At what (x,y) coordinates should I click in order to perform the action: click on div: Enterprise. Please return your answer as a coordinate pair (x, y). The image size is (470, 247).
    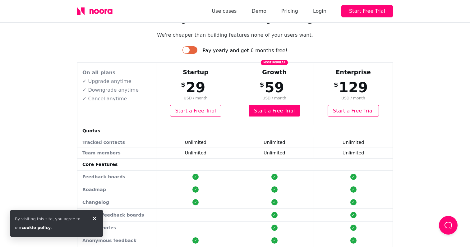
    Looking at the image, I should click on (353, 72).